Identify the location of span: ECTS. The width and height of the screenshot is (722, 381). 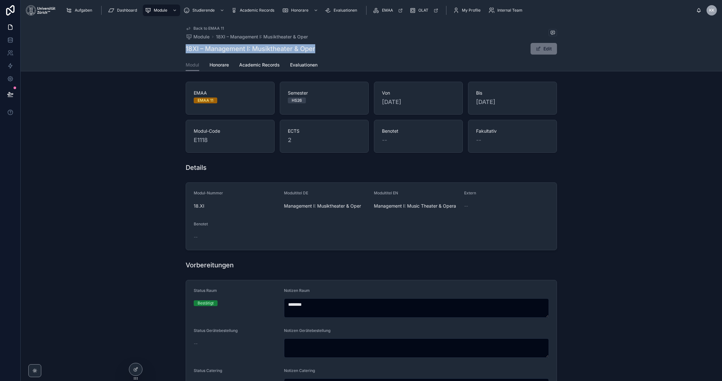
(324, 131).